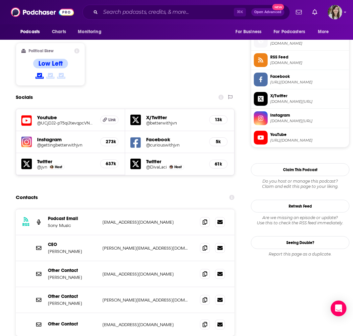 The image size is (353, 336). Describe the element at coordinates (339, 309) in the screenshot. I see `div: Open Intercom Messenger` at that location.